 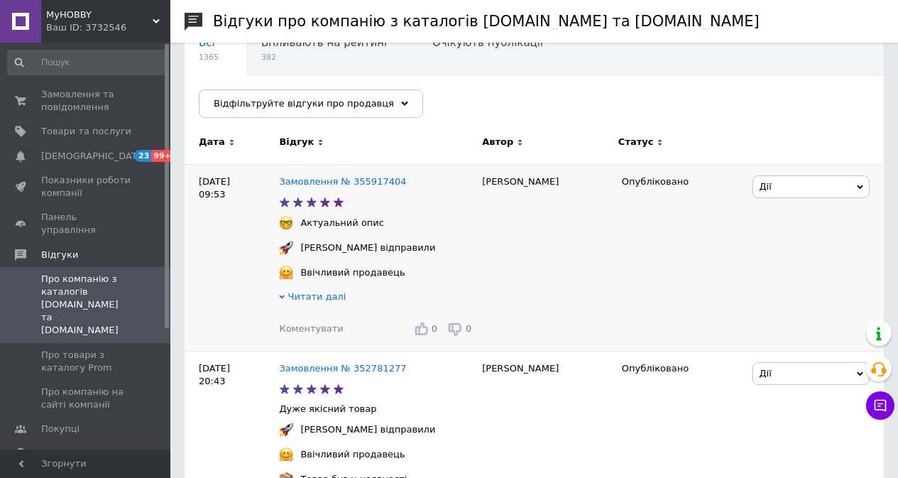 I want to click on span: Про компанію на сайті компанії, so click(x=86, y=398).